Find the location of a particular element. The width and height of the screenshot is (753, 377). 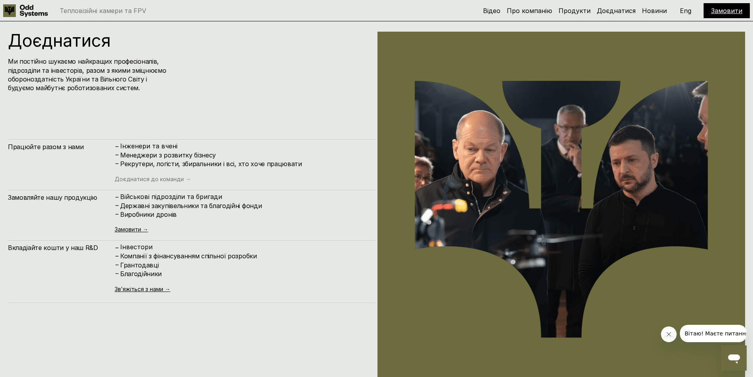

h4: Грантодавці is located at coordinates (244, 265).